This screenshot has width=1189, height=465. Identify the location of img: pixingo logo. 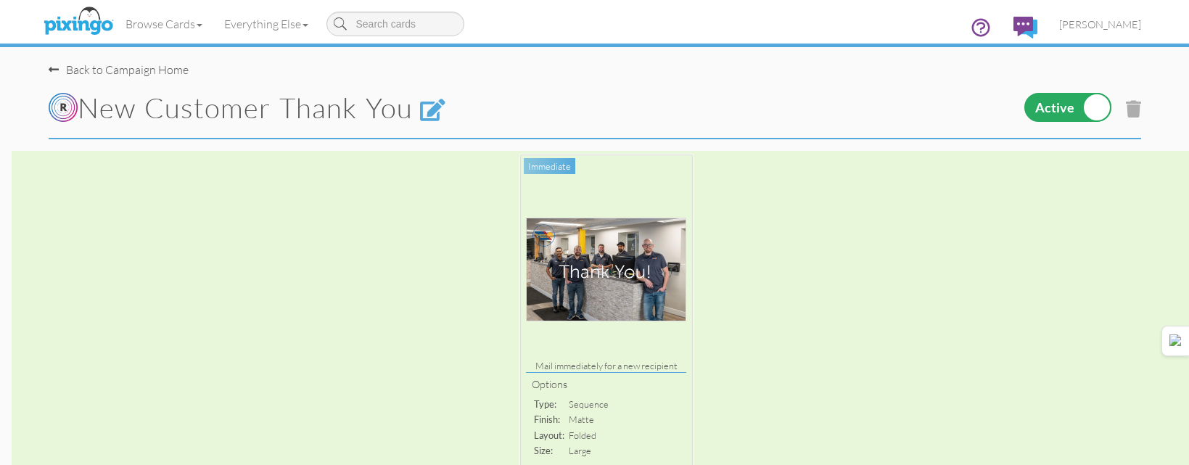
(78, 22).